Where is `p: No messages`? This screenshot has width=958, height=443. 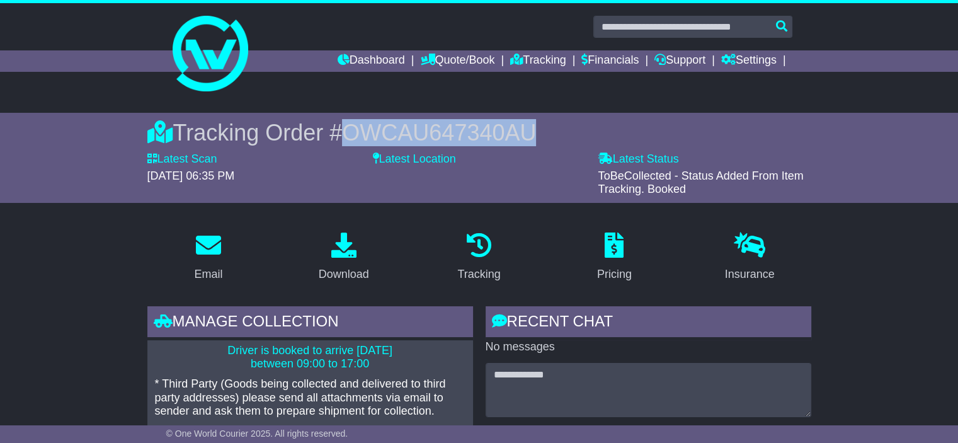 p: No messages is located at coordinates (648, 347).